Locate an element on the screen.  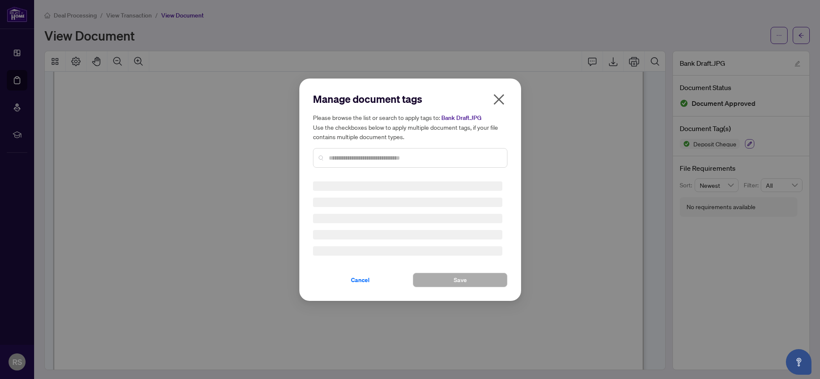
button: Save is located at coordinates (460, 280).